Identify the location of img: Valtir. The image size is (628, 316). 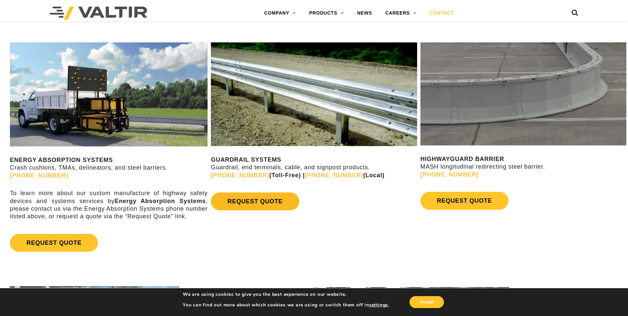
(98, 13).